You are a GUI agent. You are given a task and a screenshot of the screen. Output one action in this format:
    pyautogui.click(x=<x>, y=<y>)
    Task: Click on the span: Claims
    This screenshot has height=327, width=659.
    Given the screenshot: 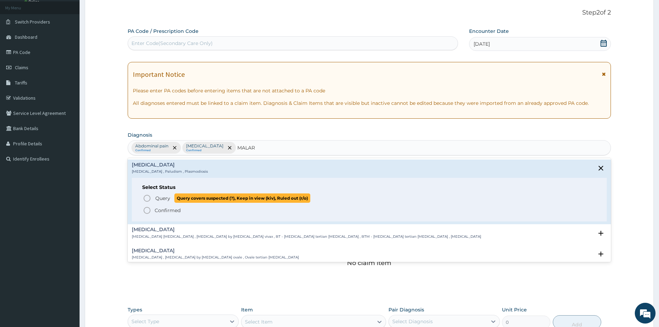 What is the action you would take?
    pyautogui.click(x=21, y=67)
    